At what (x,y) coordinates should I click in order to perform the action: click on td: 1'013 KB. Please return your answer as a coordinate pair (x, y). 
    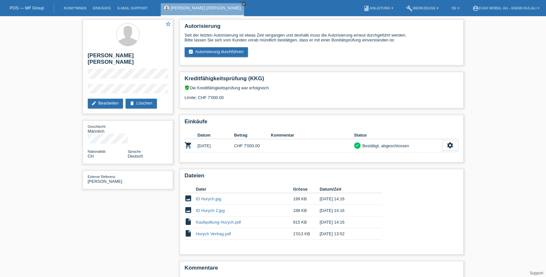
    Looking at the image, I should click on (307, 234).